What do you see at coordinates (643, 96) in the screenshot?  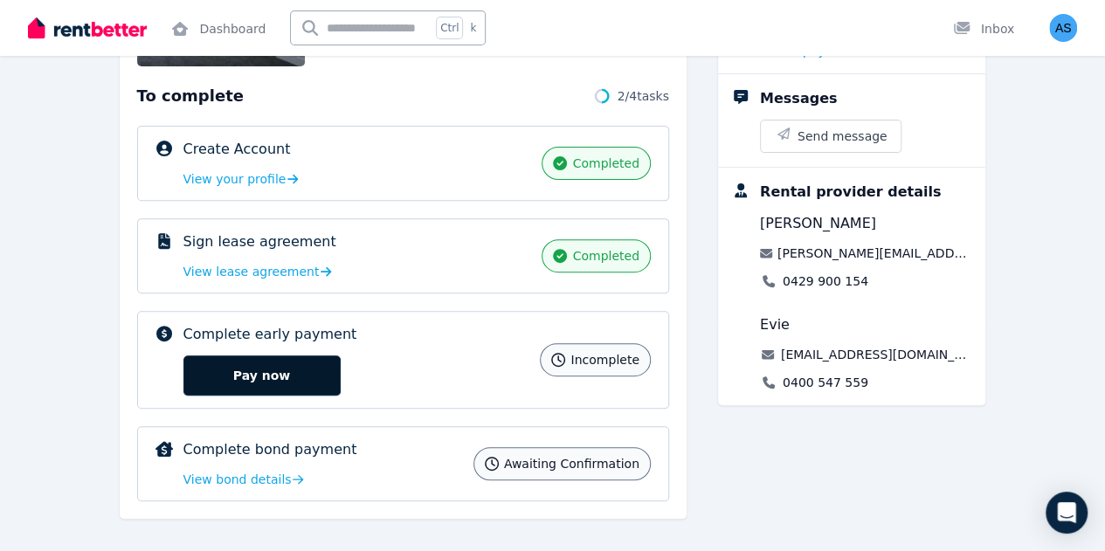 I see `span: 2 / 4 tasks` at bounding box center [643, 96].